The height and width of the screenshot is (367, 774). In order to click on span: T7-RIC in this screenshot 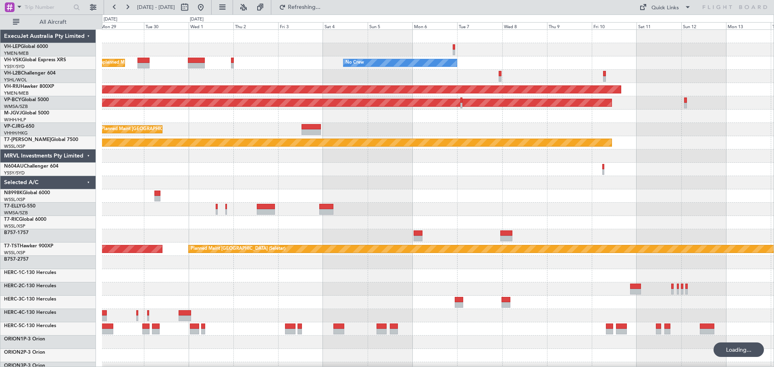, I will do `click(11, 220)`.